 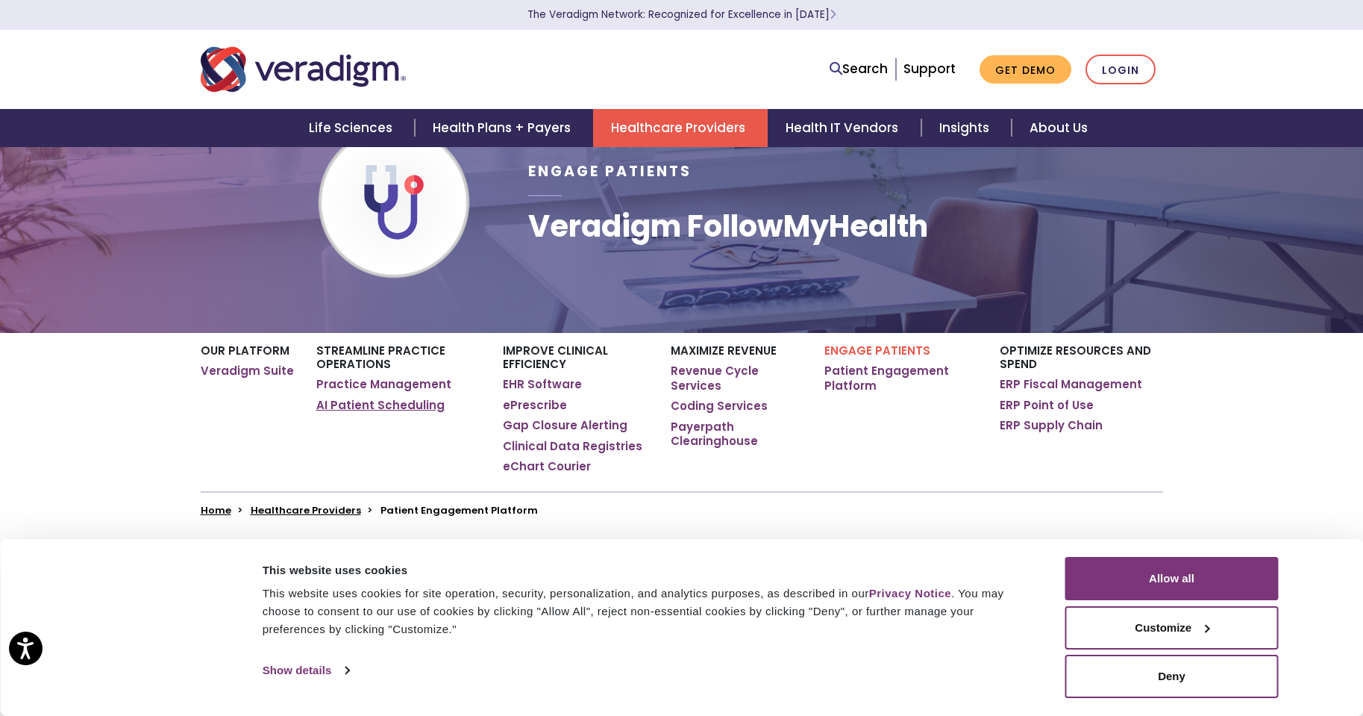 I want to click on a: eChart Courier, so click(x=547, y=466).